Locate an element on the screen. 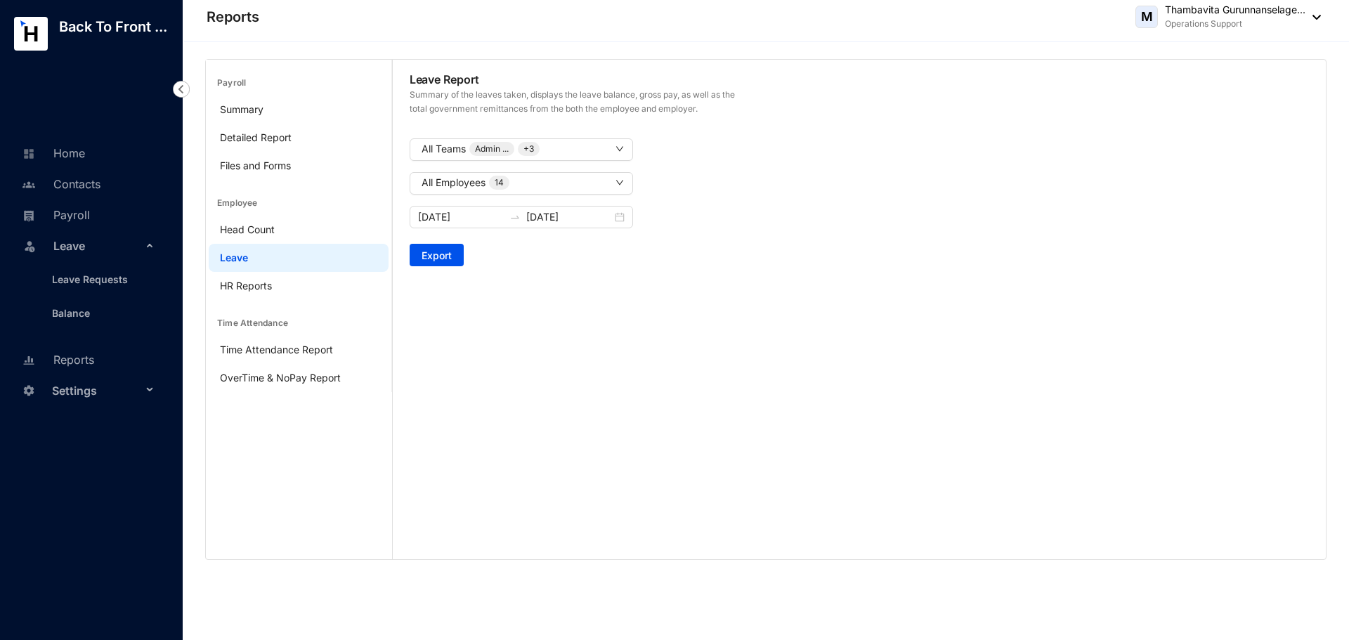 The width and height of the screenshot is (1349, 640). div: Payroll is located at coordinates (299, 77).